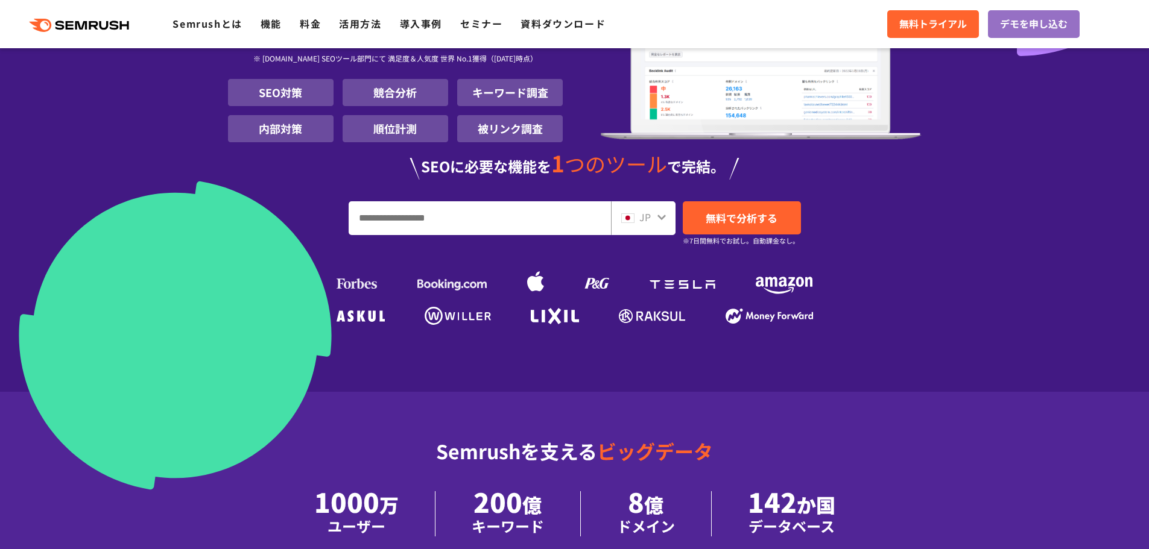 This screenshot has width=1149, height=549. What do you see at coordinates (791, 514) in the screenshot?
I see `li: 142` at bounding box center [791, 514].